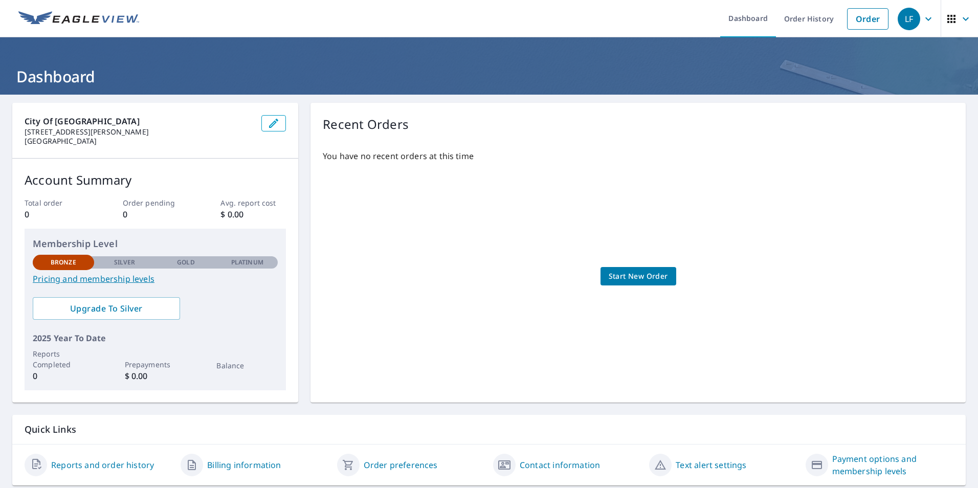 The height and width of the screenshot is (488, 978). What do you see at coordinates (893, 465) in the screenshot?
I see `a: Payment options and membership levels` at bounding box center [893, 465].